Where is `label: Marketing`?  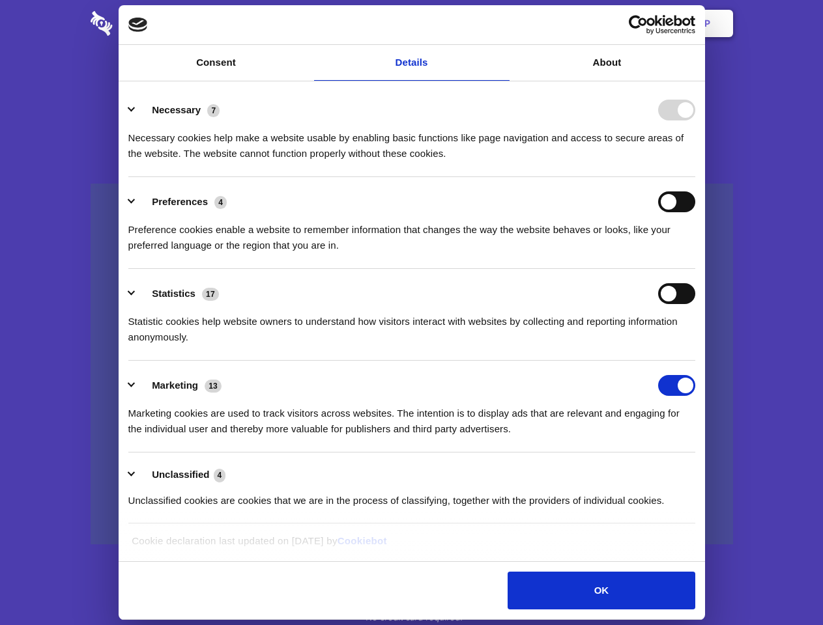 label: Marketing is located at coordinates (175, 385).